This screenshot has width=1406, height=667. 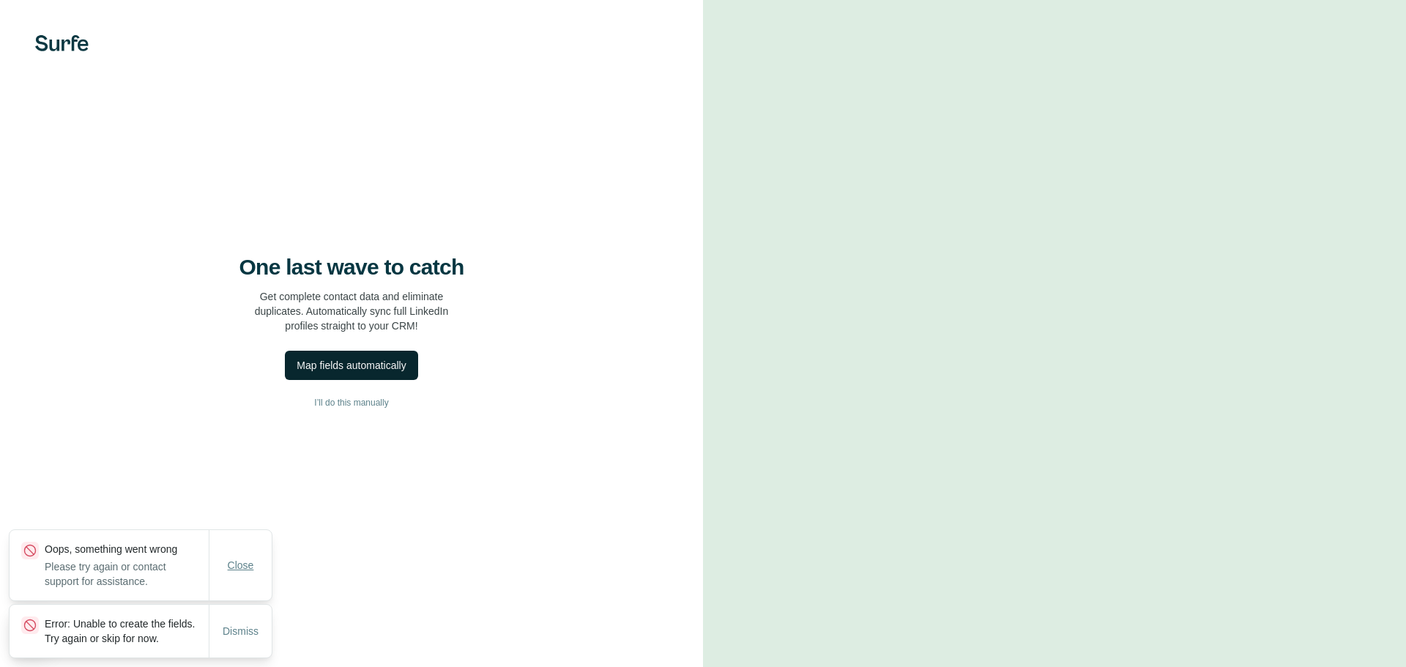 I want to click on img: Surfe's logo, so click(x=62, y=43).